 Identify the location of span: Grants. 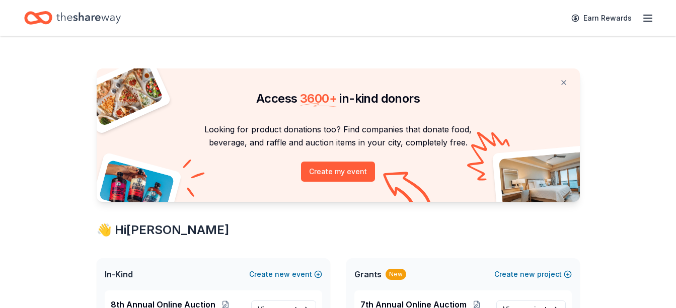
(368, 274).